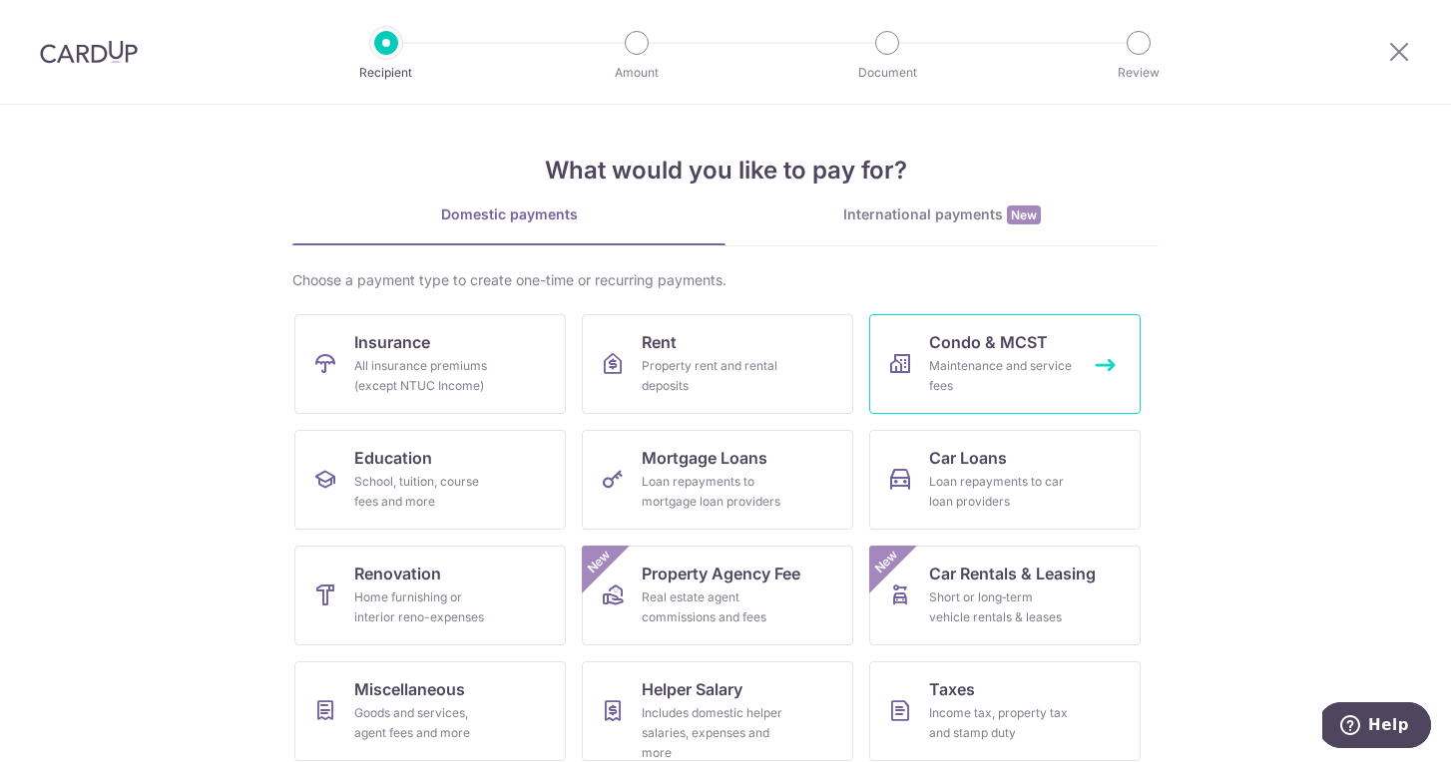  What do you see at coordinates (409, 690) in the screenshot?
I see `span: Miscellaneous` at bounding box center [409, 690].